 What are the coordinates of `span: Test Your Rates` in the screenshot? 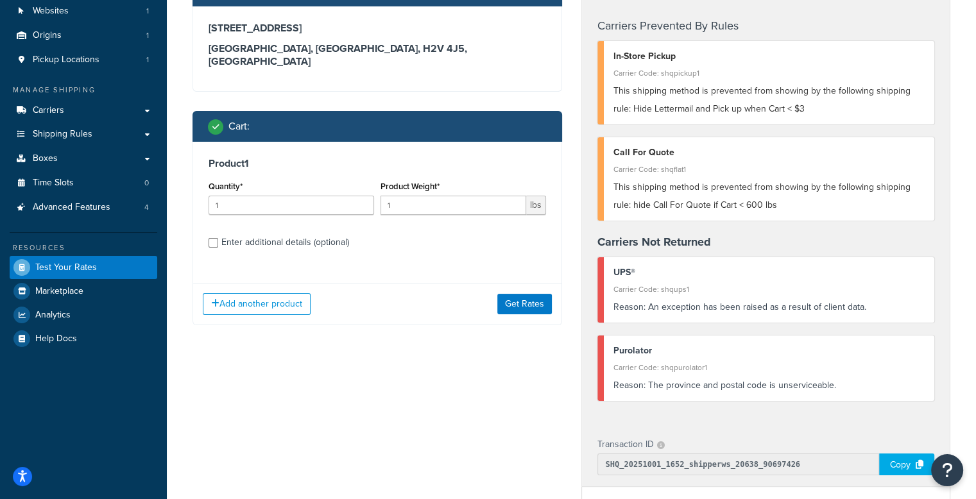 It's located at (66, 268).